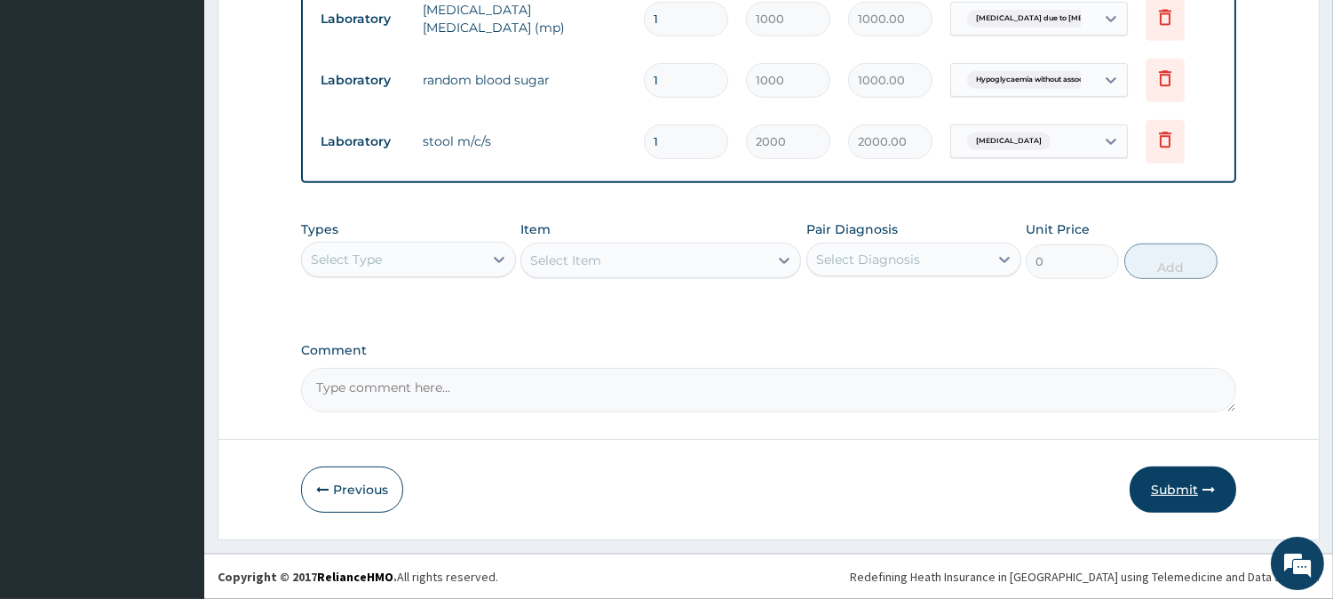  Describe the element at coordinates (868, 259) in the screenshot. I see `div: Select Diagnosis` at that location.